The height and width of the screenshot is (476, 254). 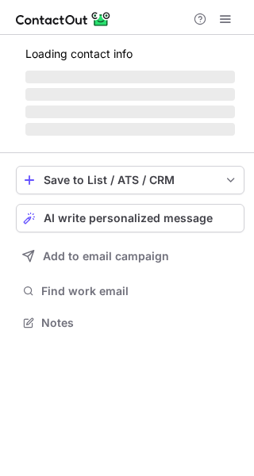 I want to click on button: Add to email campaign, so click(x=130, y=256).